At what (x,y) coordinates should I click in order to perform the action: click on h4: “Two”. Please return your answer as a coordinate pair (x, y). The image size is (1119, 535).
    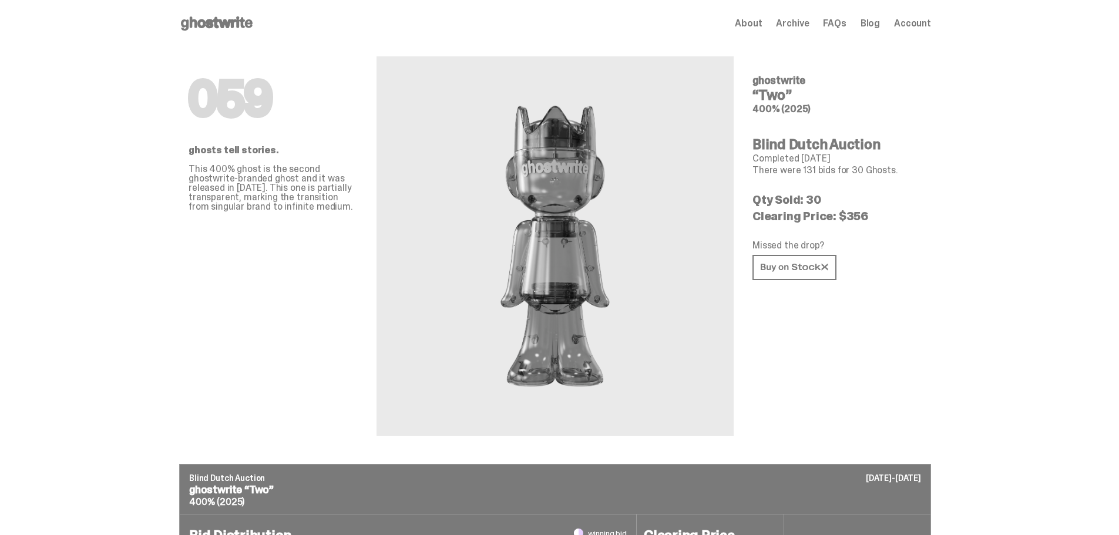
    Looking at the image, I should click on (837, 95).